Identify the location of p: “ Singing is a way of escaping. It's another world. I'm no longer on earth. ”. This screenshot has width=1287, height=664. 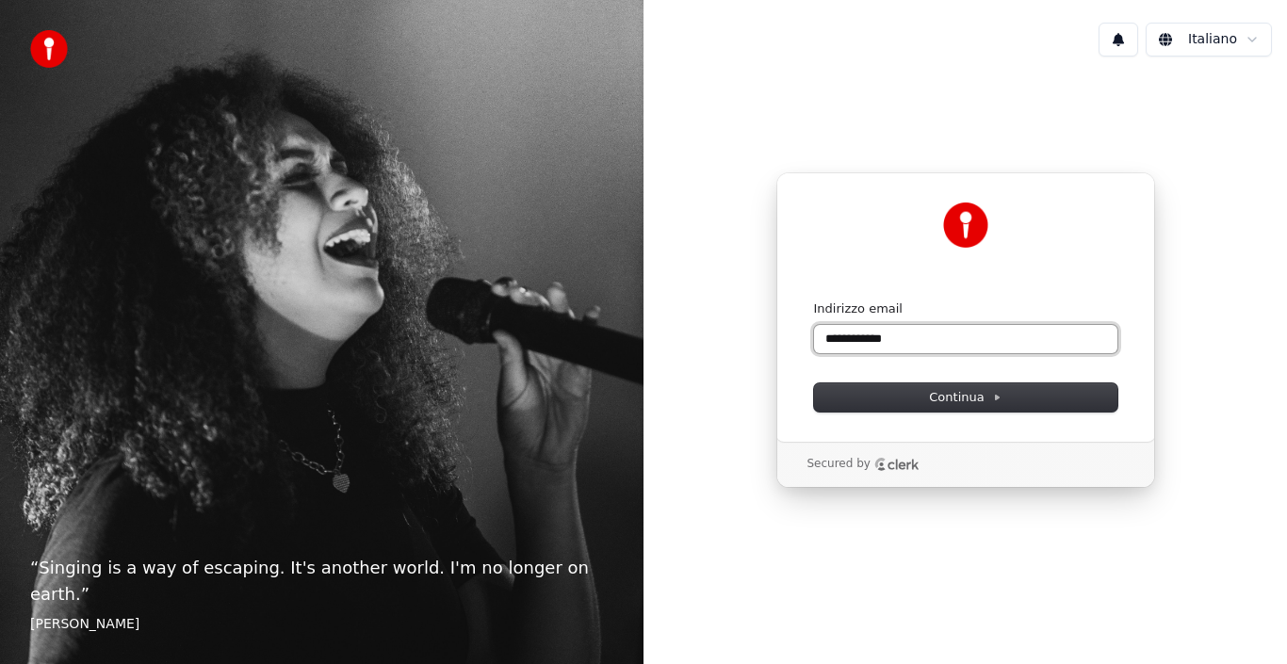
(321, 581).